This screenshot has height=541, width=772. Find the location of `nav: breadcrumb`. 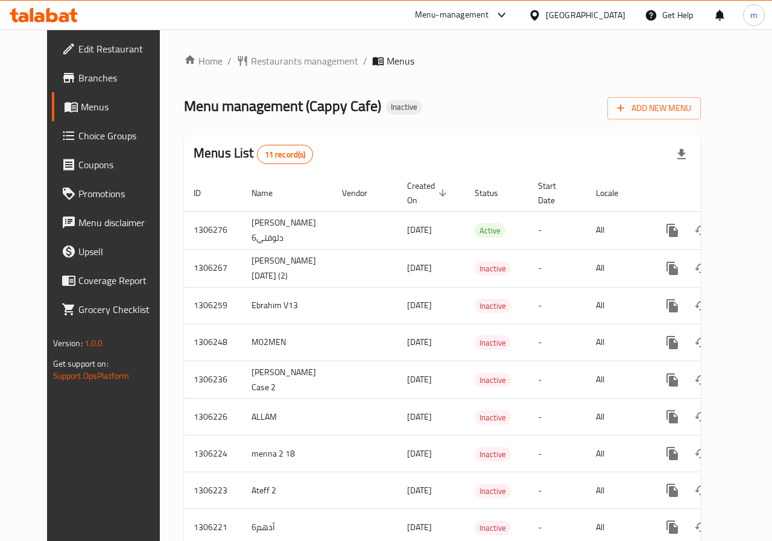

nav: breadcrumb is located at coordinates (442, 61).